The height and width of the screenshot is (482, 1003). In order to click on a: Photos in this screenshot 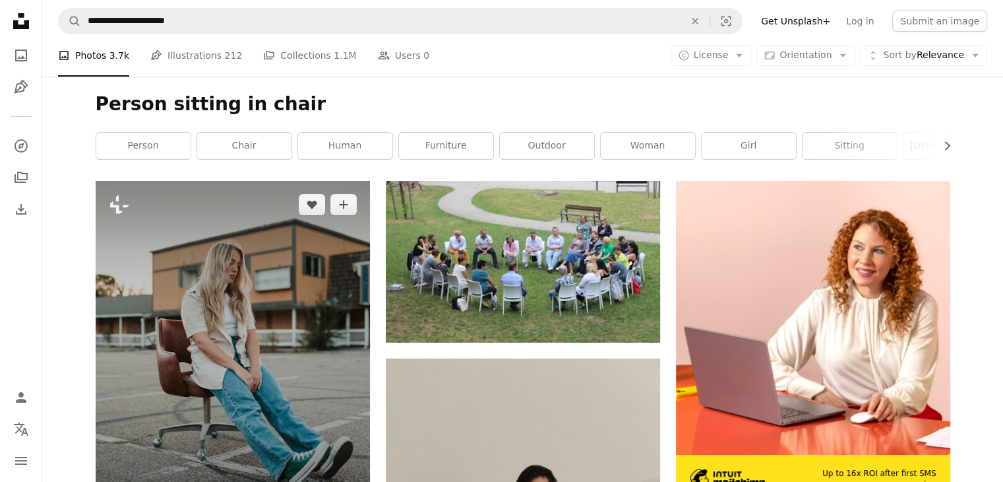, I will do `click(21, 55)`.